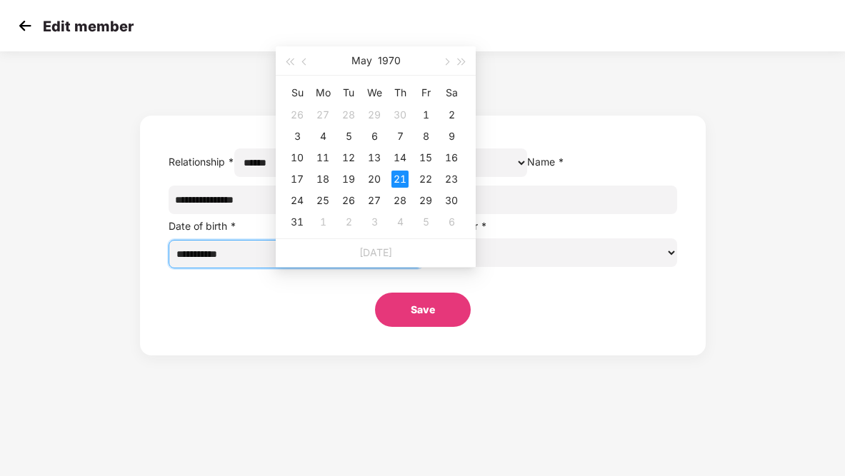 The height and width of the screenshot is (476, 845). I want to click on div: 31, so click(297, 222).